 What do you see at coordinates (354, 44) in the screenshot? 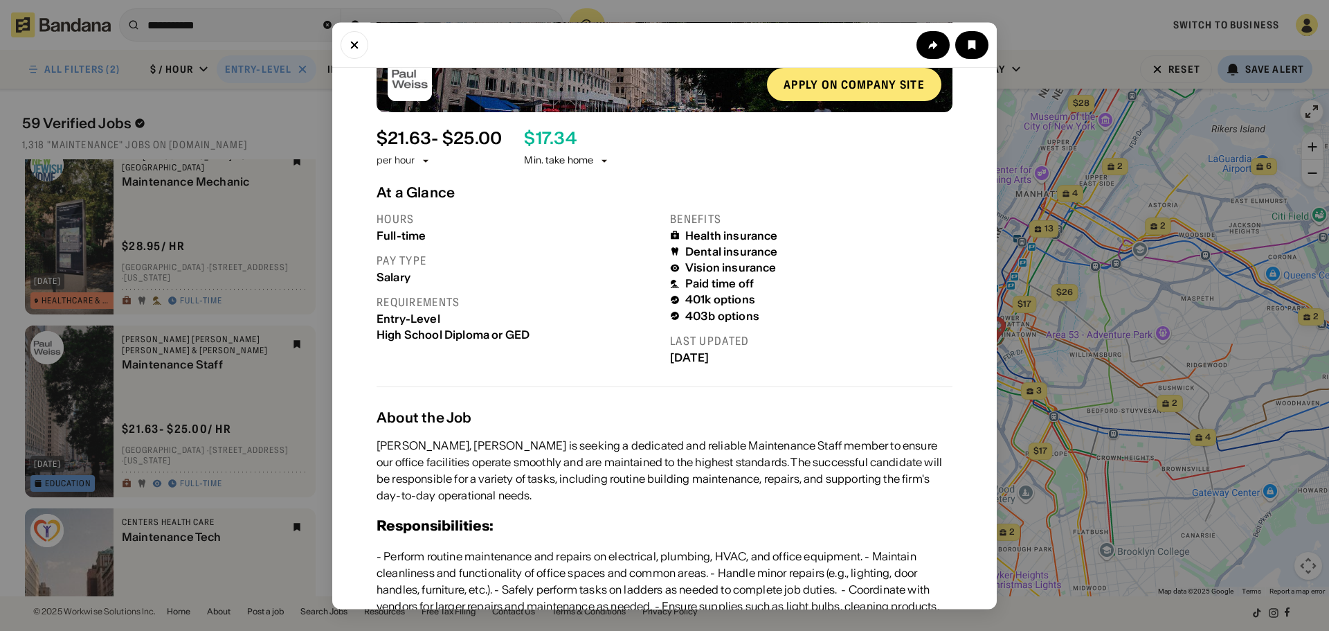
I see `button: Close` at bounding box center [354, 44].